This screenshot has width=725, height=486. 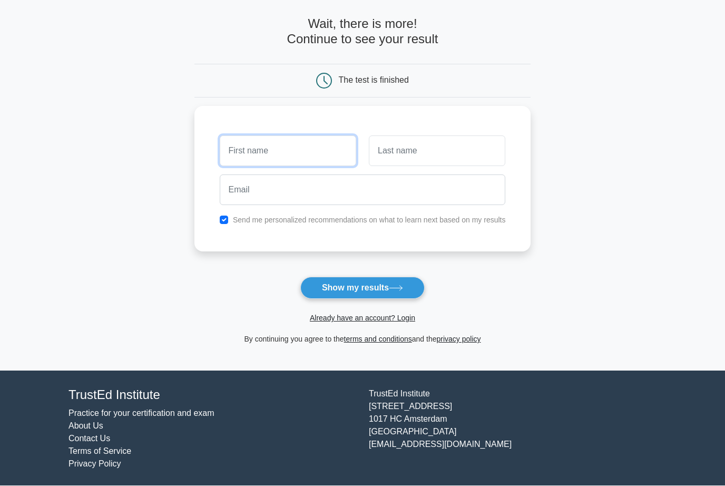 I want to click on a: Practice for your certification and exam, so click(x=141, y=413).